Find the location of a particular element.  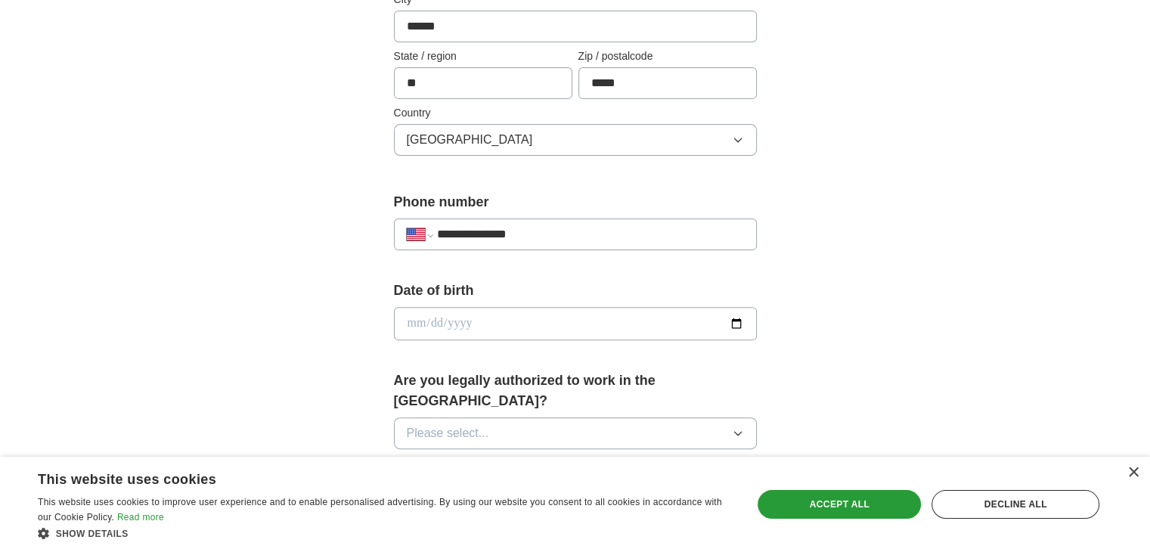

label: Zip / postalcode is located at coordinates (668, 56).